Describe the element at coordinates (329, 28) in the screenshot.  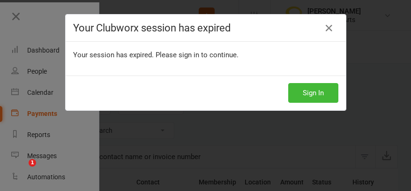
I see `a: Close` at that location.